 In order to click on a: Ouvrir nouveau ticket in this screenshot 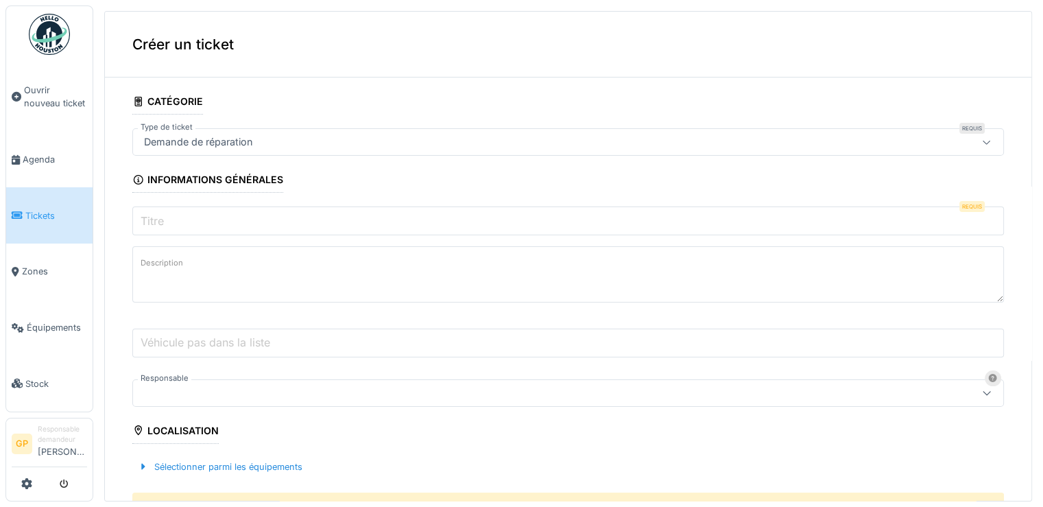, I will do `click(49, 97)`.